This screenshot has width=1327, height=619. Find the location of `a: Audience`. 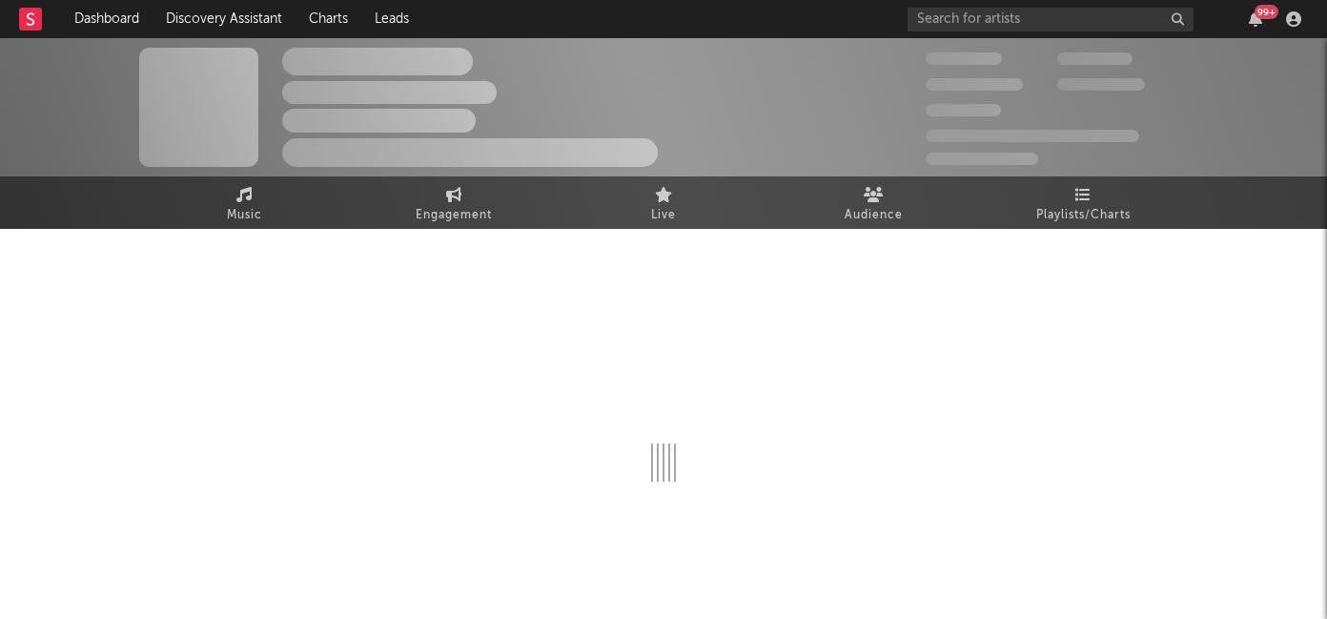

a: Audience is located at coordinates (873, 202).